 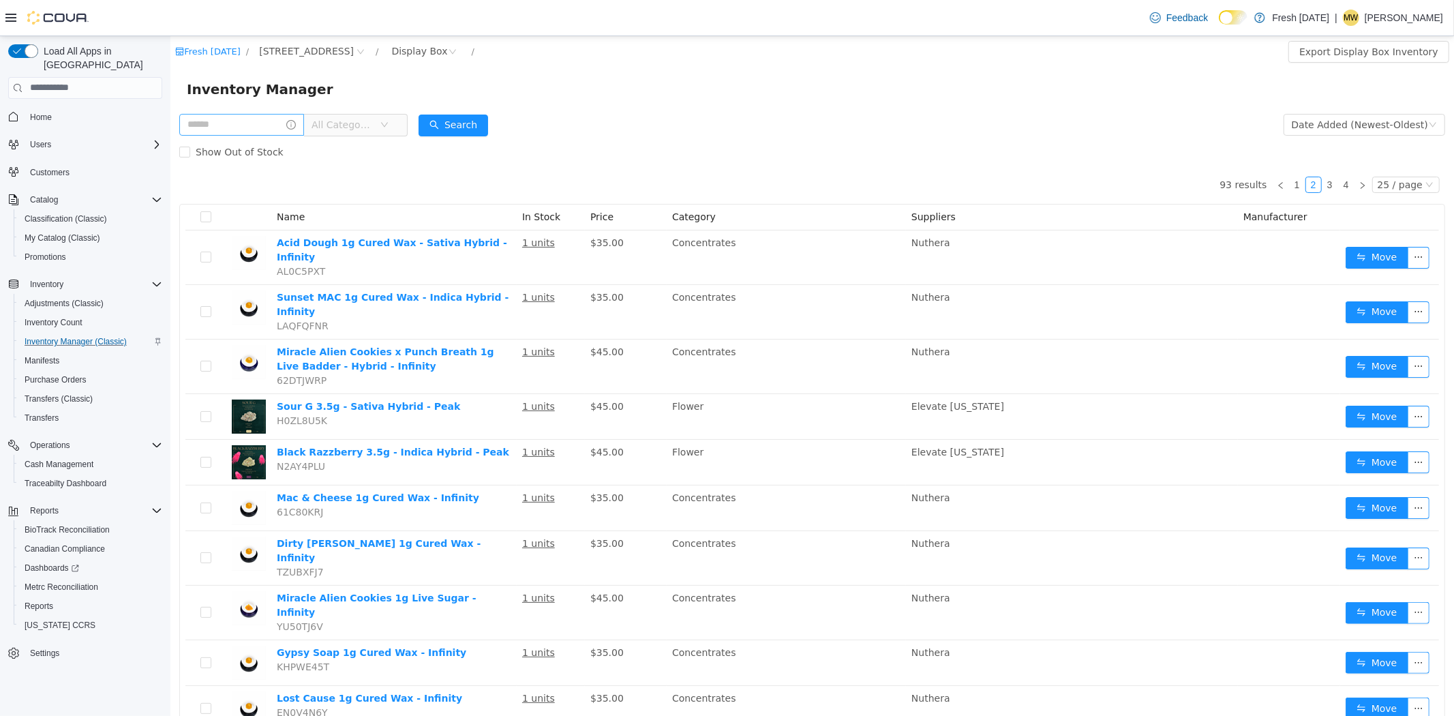 I want to click on a: Gypsy Soap 1g Cured Wax - Infinity, so click(x=201, y=616).